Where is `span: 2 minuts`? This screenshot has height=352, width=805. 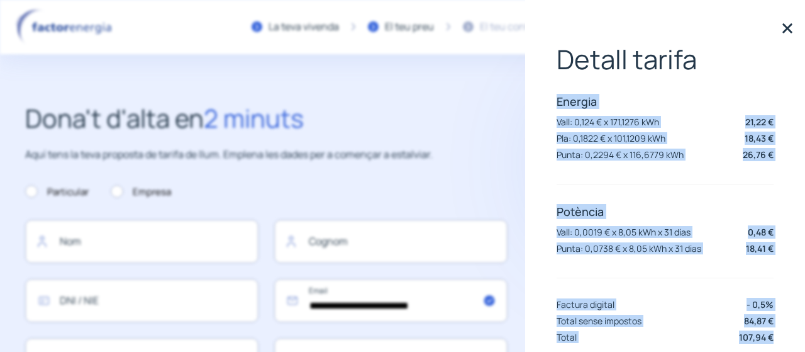
span: 2 minuts is located at coordinates (254, 118).